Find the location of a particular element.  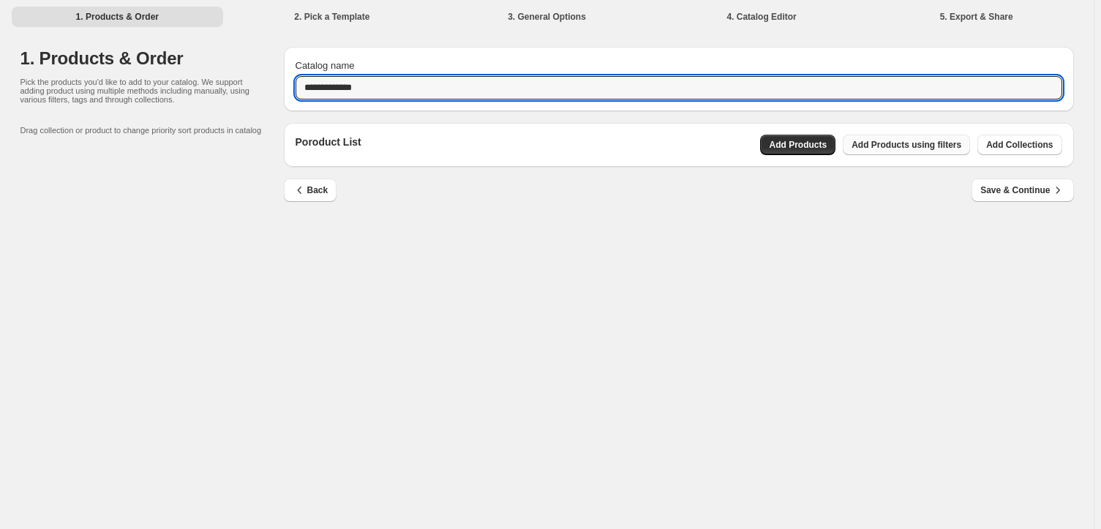

span: Add Products is located at coordinates (797, 145).